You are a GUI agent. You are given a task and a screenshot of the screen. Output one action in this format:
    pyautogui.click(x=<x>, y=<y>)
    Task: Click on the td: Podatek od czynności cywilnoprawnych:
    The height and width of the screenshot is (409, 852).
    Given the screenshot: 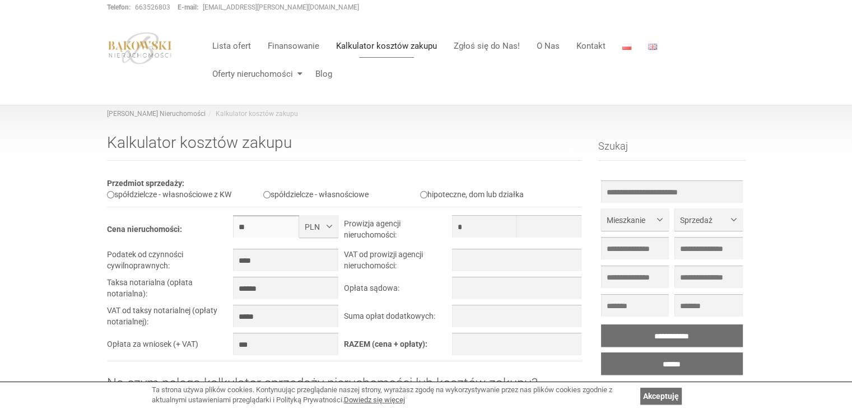 What is the action you would take?
    pyautogui.click(x=170, y=263)
    